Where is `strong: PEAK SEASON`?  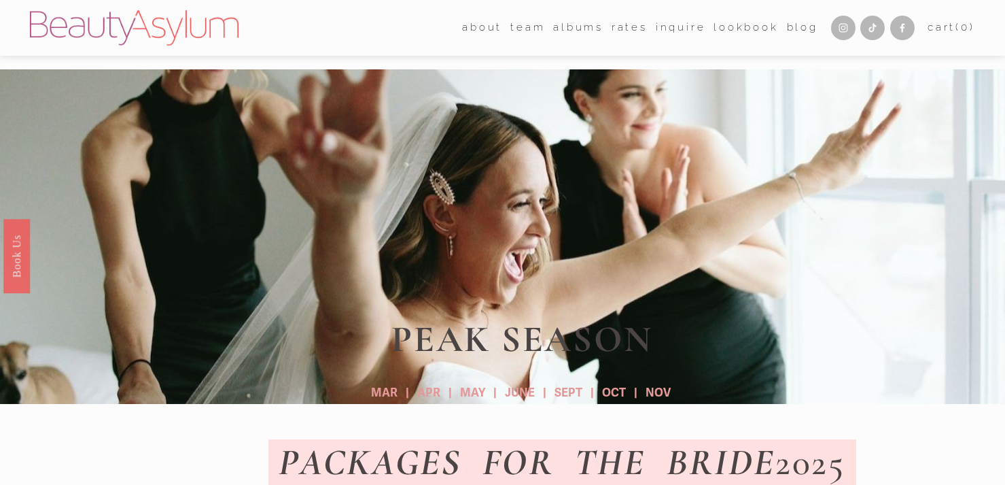 strong: PEAK SEASON is located at coordinates (522, 339).